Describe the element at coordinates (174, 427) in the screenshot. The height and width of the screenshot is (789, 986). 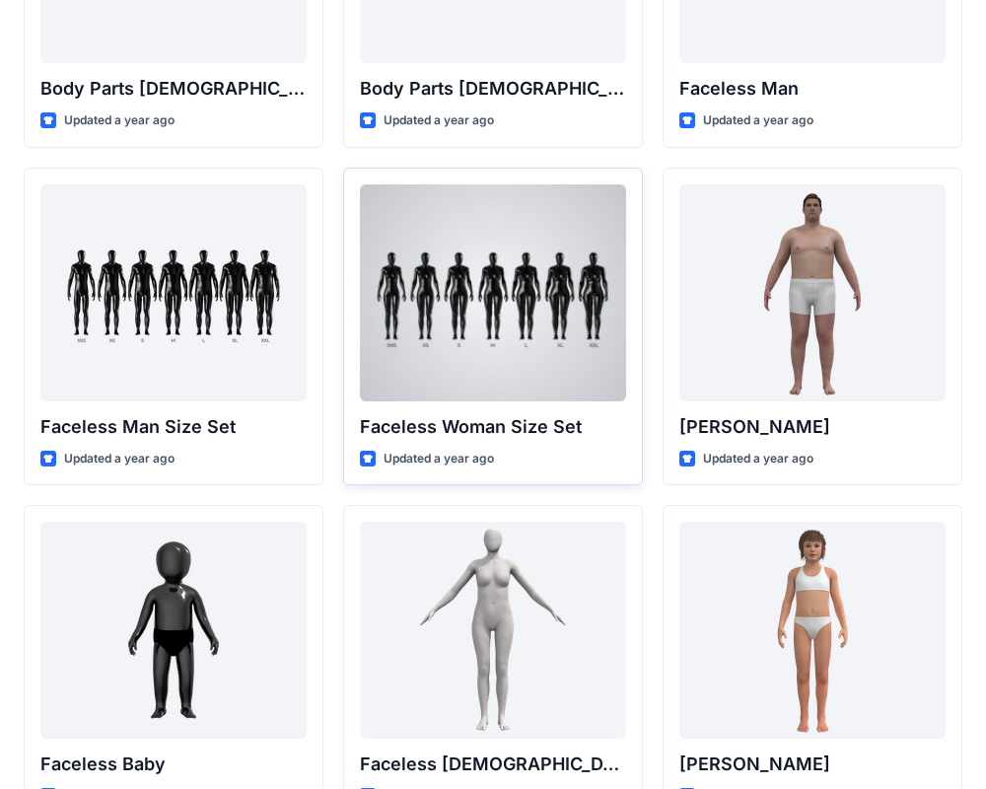
I see `p: Faceless Man Size Set` at that location.